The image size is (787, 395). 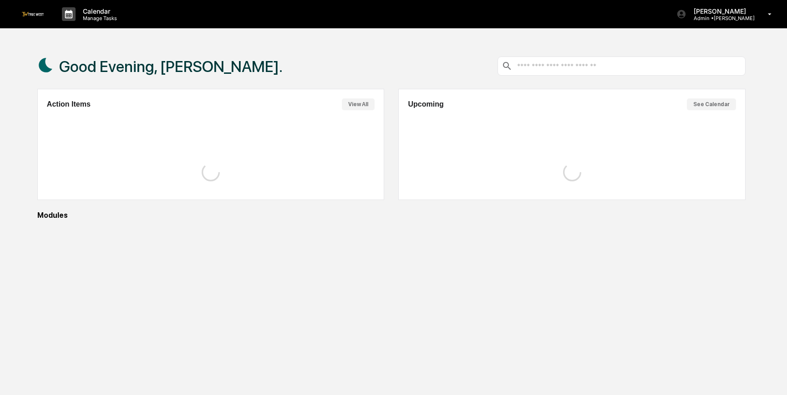 What do you see at coordinates (33, 14) in the screenshot?
I see `img: logo` at bounding box center [33, 14].